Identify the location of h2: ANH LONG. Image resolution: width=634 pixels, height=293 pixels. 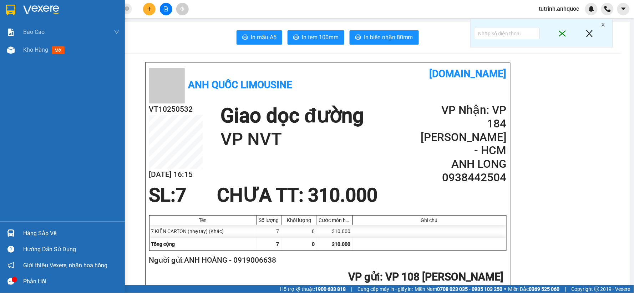
(463, 164).